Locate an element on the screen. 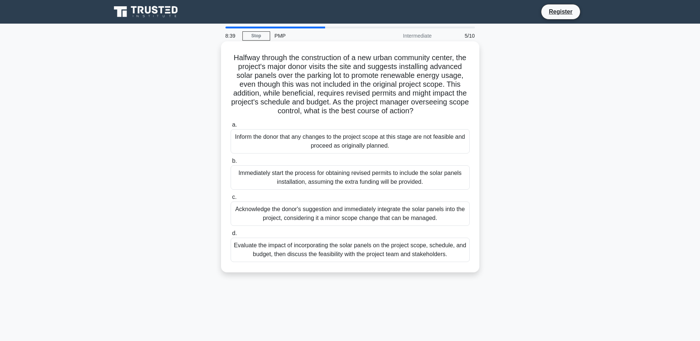  div: PMP is located at coordinates (321, 36).